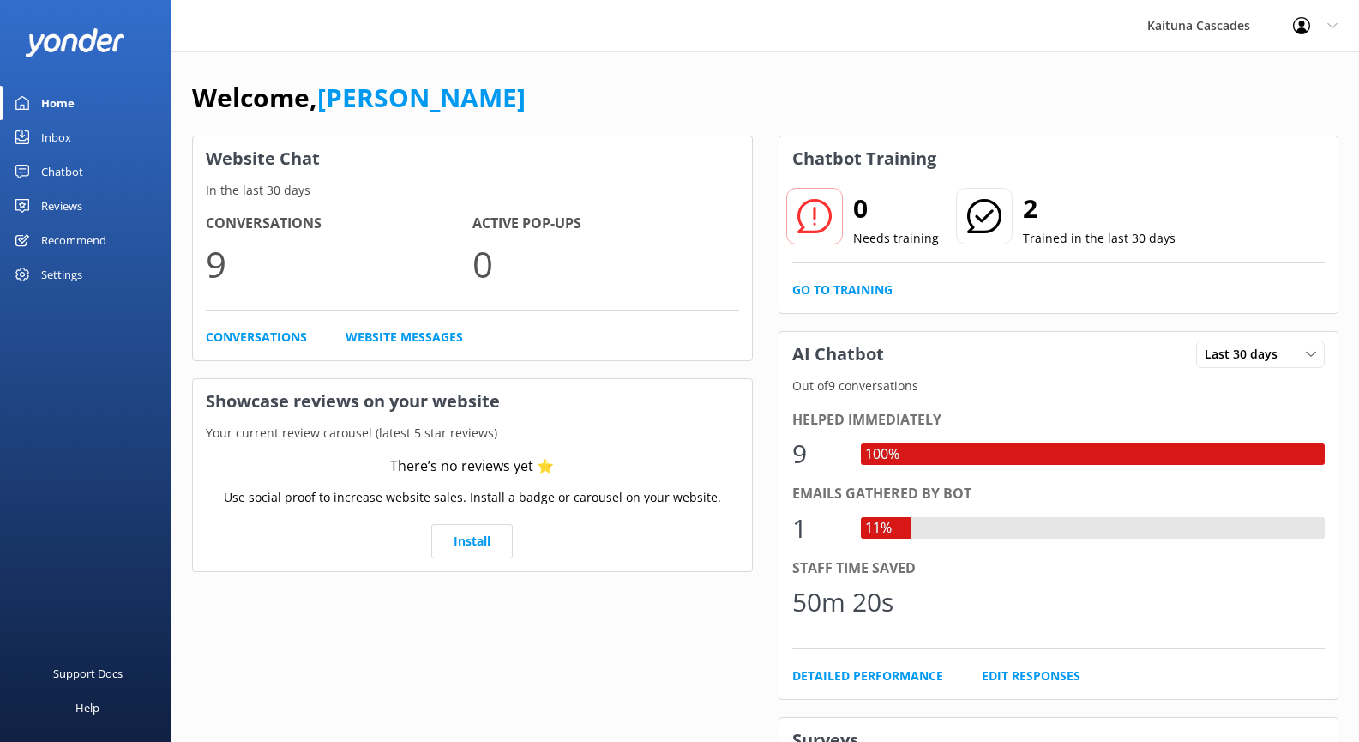 This screenshot has width=1359, height=742. What do you see at coordinates (843, 602) in the screenshot?
I see `div: 50m 20s` at bounding box center [843, 602].